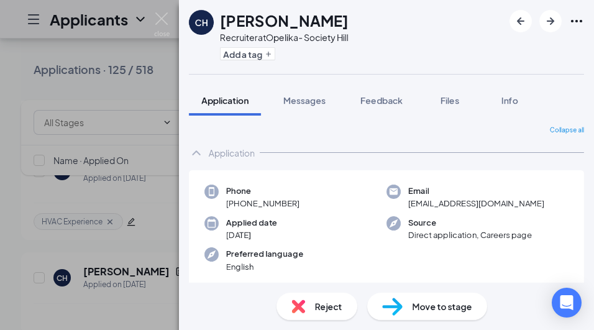  I want to click on span: Files, so click(450, 100).